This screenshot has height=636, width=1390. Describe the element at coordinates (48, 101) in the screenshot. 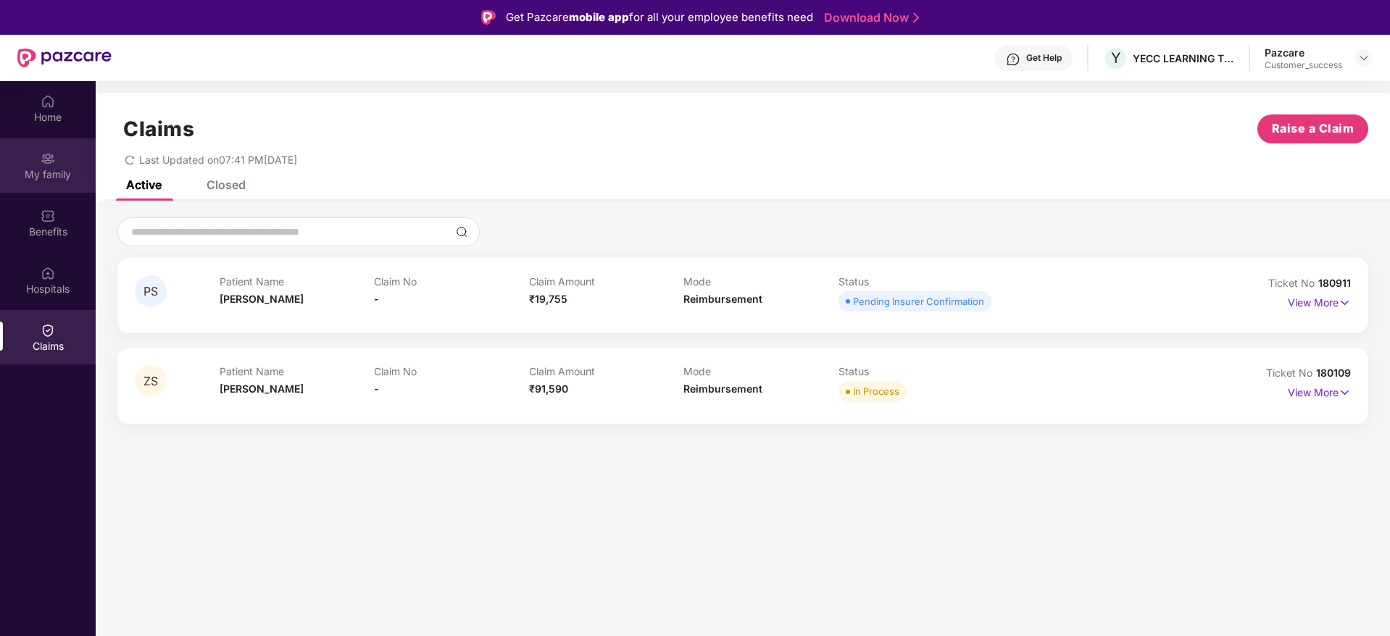

I see `img: svg+xml;base64,PHN2ZyBpZD0iSG9tZSIgeG1sbnM9Imh0dHA6Ly93d3cudzMub3JnLzIwMDAvc3ZnIiB3aWR0aD0iMjAiIG...` at that location.